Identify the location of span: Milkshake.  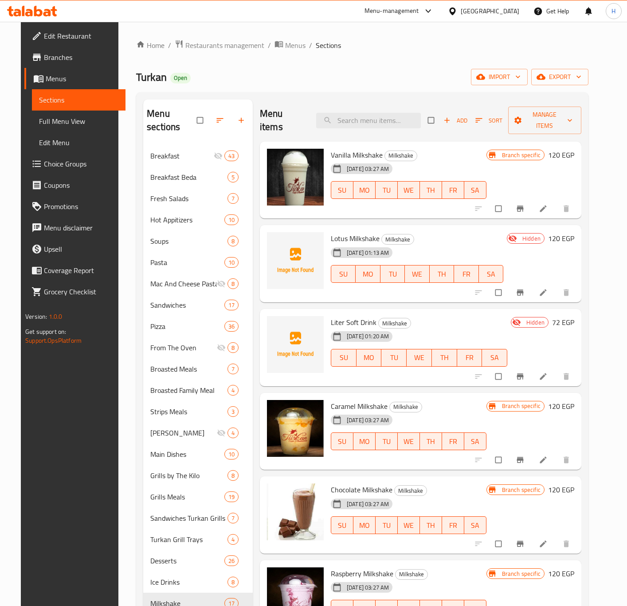
(401, 155).